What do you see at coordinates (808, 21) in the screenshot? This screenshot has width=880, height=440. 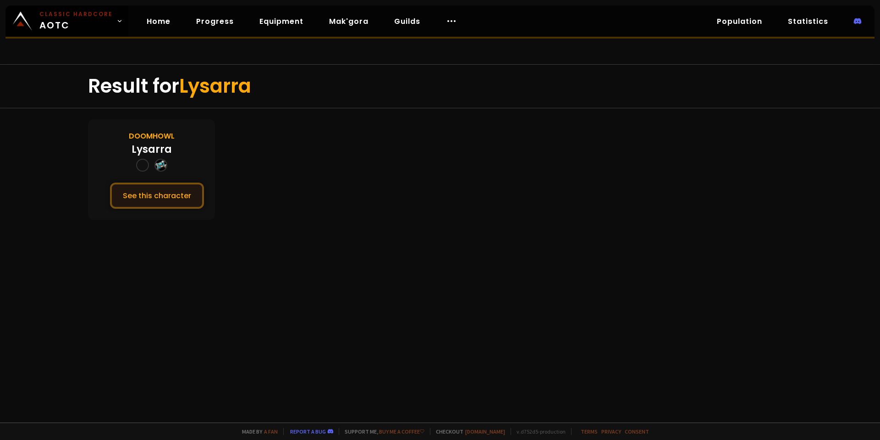 I see `a: Statistics` at bounding box center [808, 21].